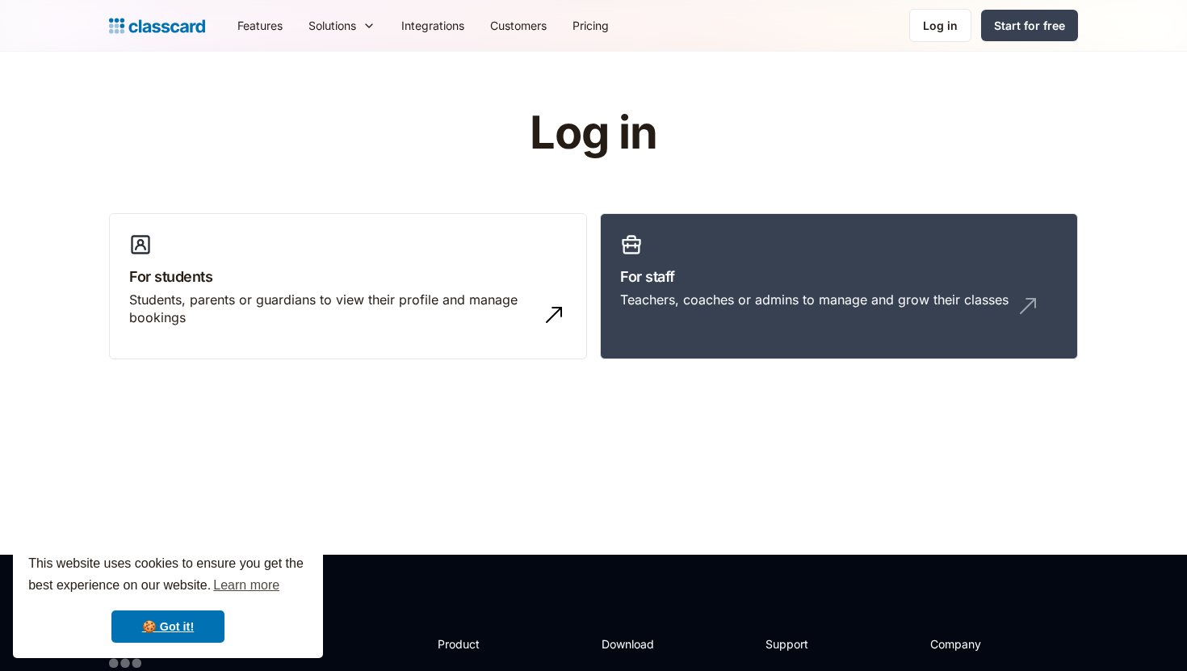 This screenshot has height=671, width=1187. I want to click on a: dismiss cookie message, so click(168, 627).